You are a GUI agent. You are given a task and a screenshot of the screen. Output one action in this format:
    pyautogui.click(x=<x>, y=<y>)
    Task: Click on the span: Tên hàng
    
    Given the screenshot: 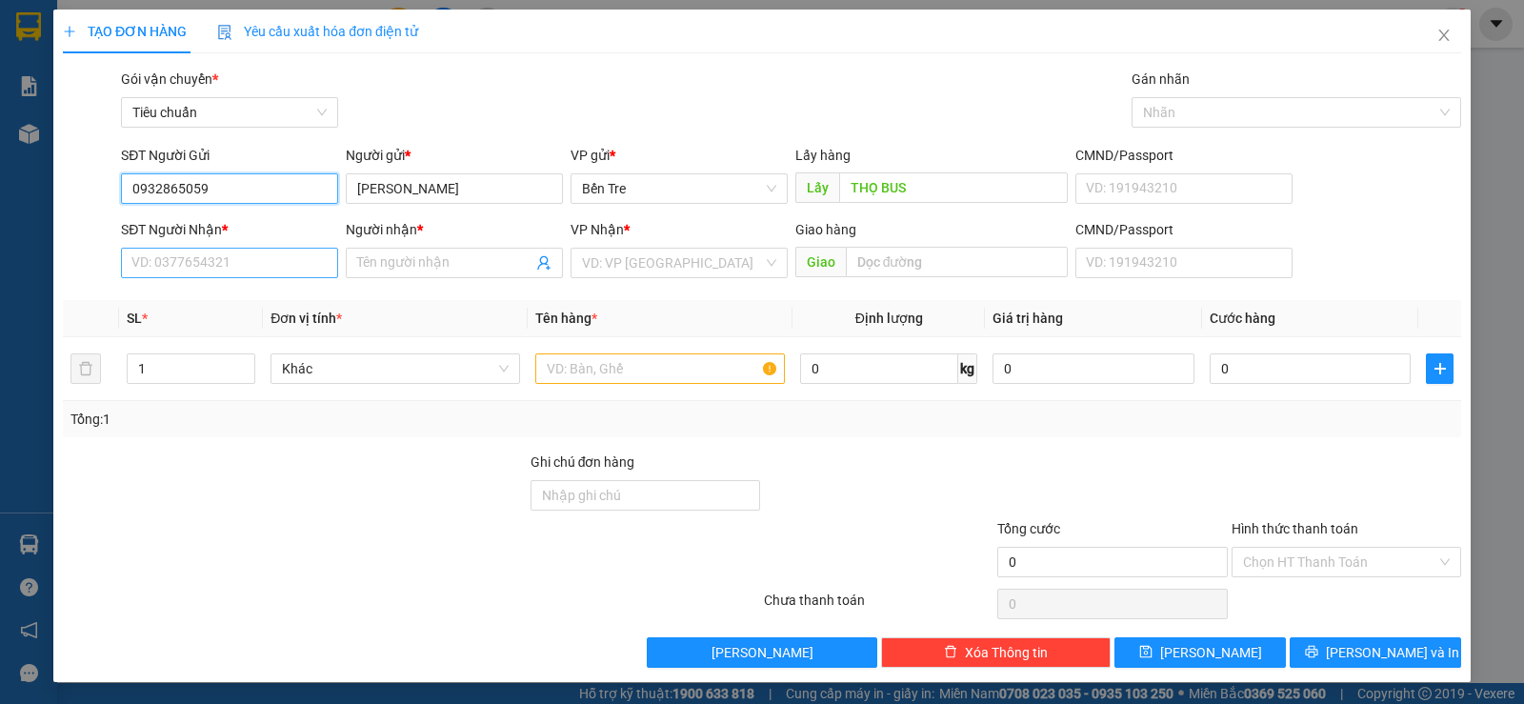 What is the action you would take?
    pyautogui.click(x=566, y=318)
    